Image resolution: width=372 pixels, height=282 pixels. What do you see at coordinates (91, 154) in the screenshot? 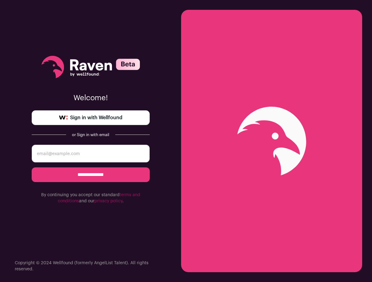
I see `input: email@example.com` at bounding box center [91, 154].